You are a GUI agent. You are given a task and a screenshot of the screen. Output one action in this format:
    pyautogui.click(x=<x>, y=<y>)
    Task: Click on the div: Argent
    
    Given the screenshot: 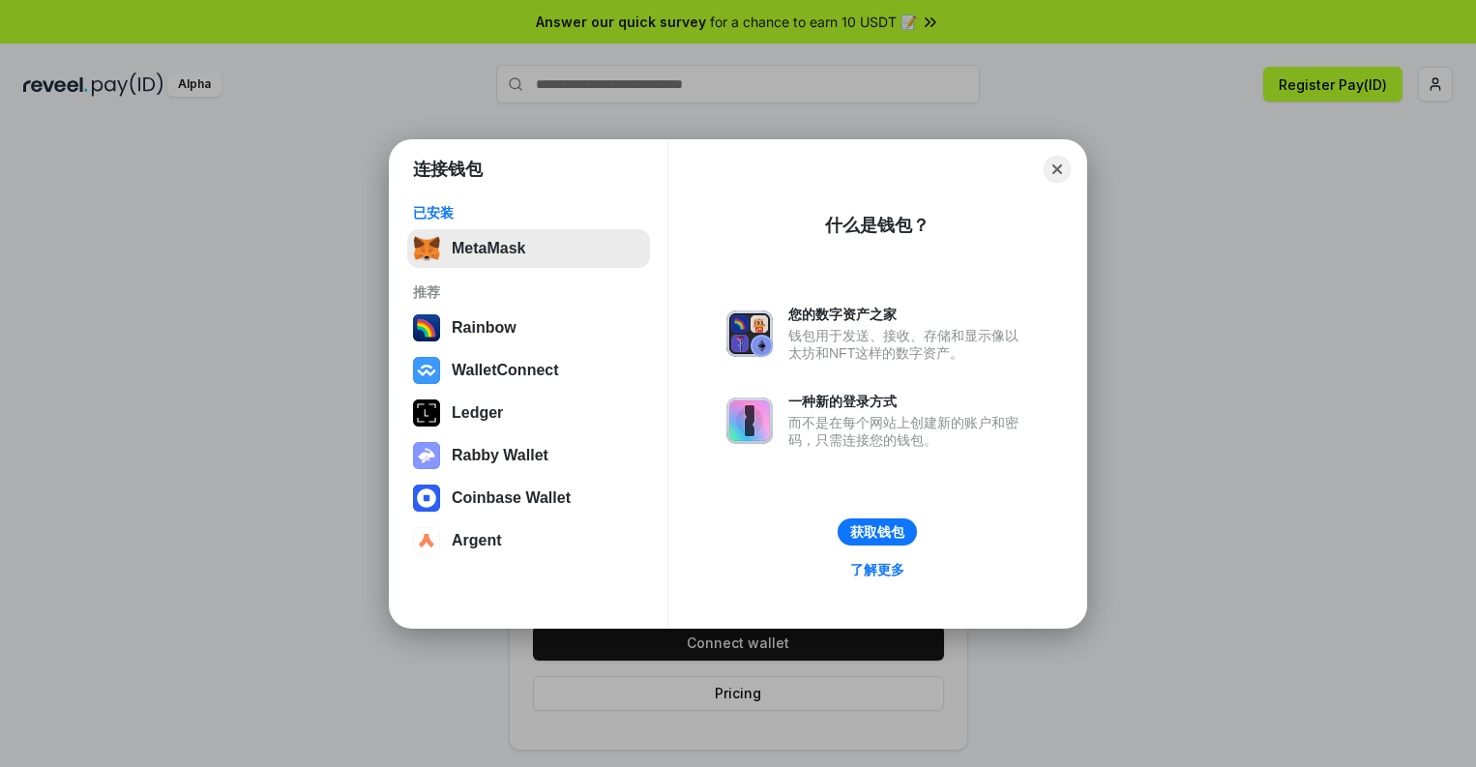 What is the action you would take?
    pyautogui.click(x=477, y=541)
    